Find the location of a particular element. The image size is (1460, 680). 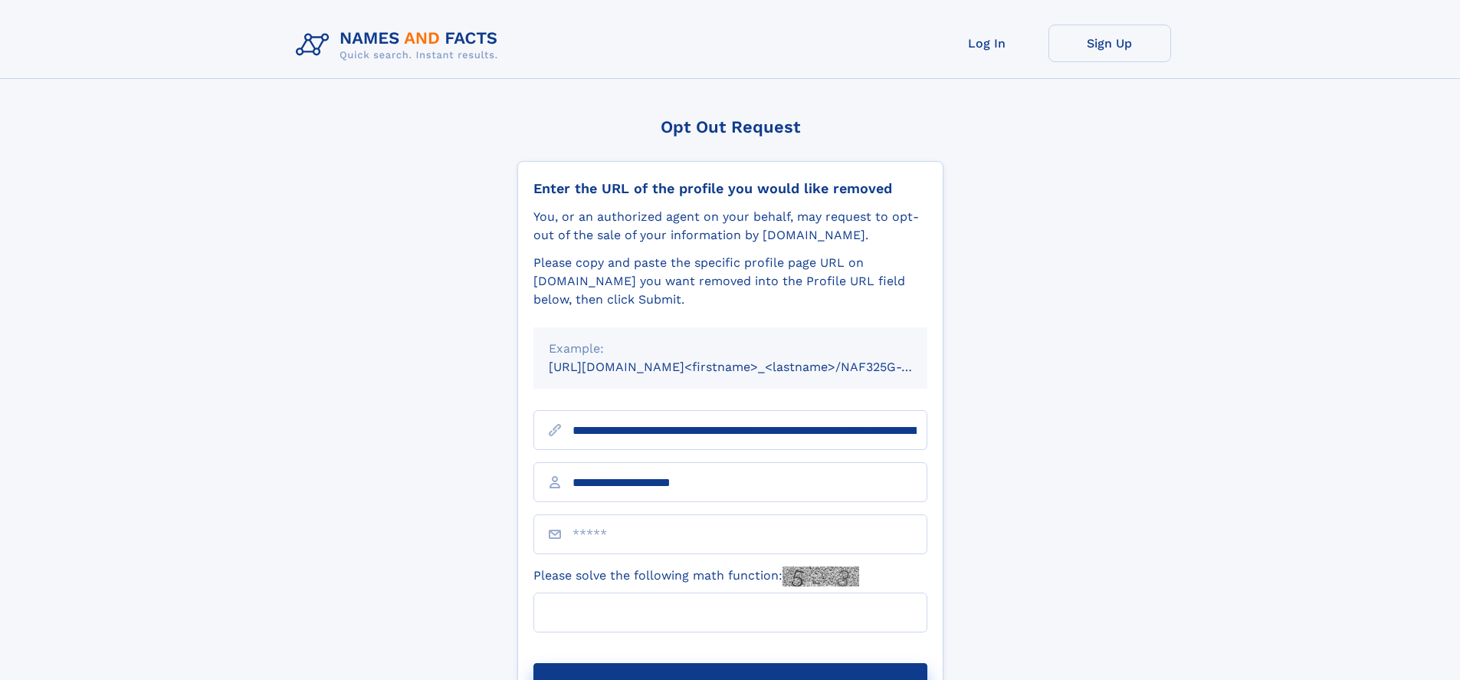

div: Example: is located at coordinates (730, 349).